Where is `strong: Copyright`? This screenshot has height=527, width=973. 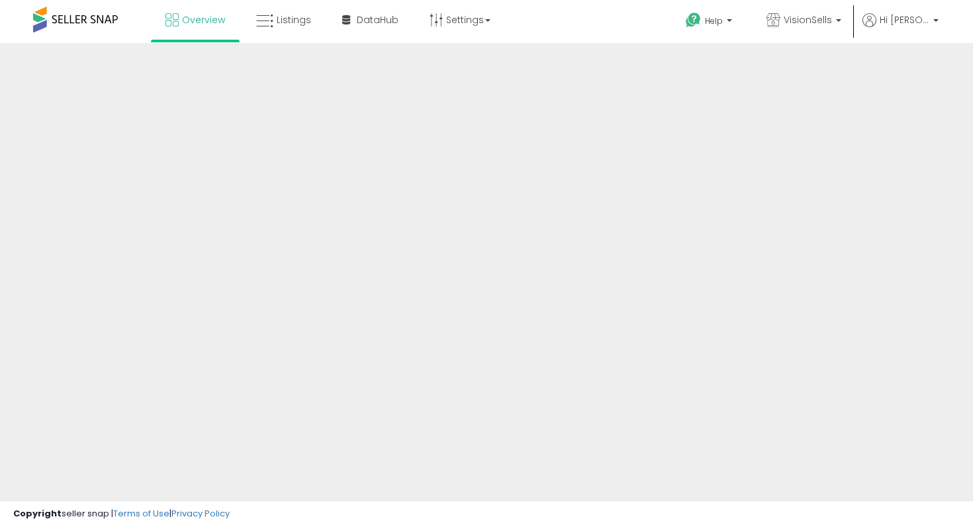
strong: Copyright is located at coordinates (37, 513).